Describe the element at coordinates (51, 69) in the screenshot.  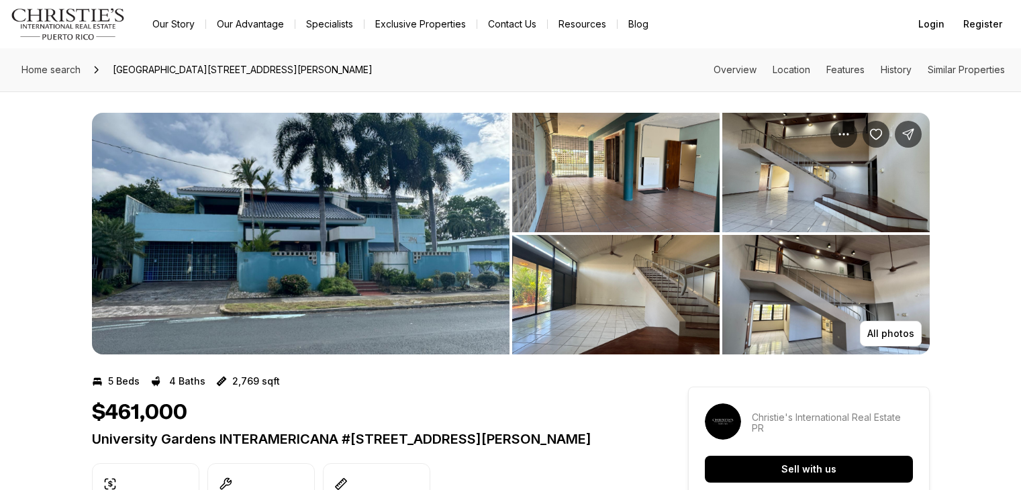
I see `span: Home search` at that location.